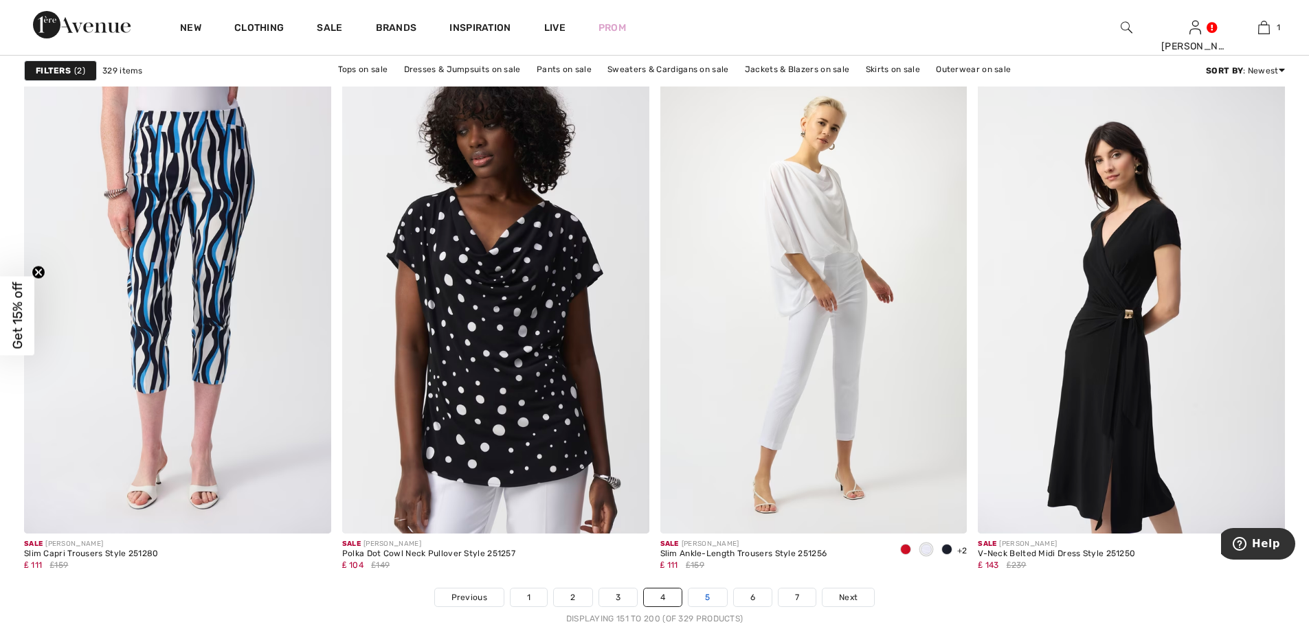  What do you see at coordinates (554, 27) in the screenshot?
I see `a: Live` at bounding box center [554, 27].